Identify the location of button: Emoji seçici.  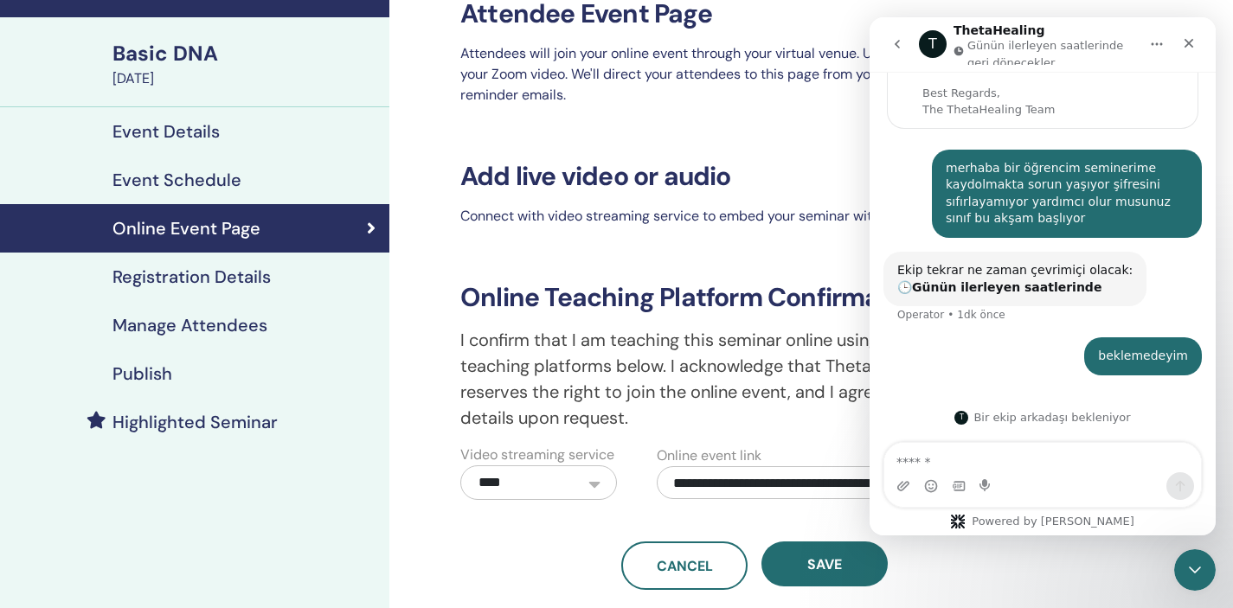
(61, 469).